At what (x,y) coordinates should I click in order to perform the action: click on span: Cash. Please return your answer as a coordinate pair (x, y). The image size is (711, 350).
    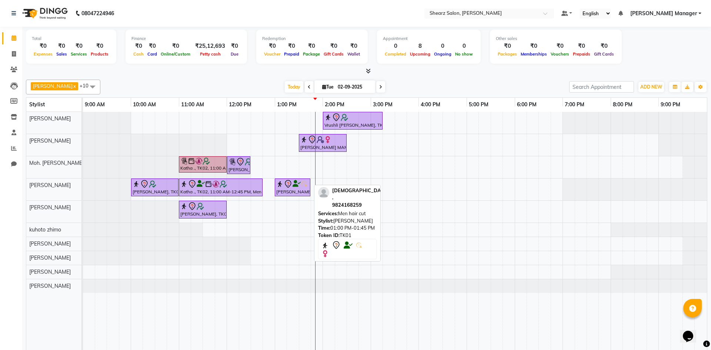
    Looking at the image, I should click on (138, 54).